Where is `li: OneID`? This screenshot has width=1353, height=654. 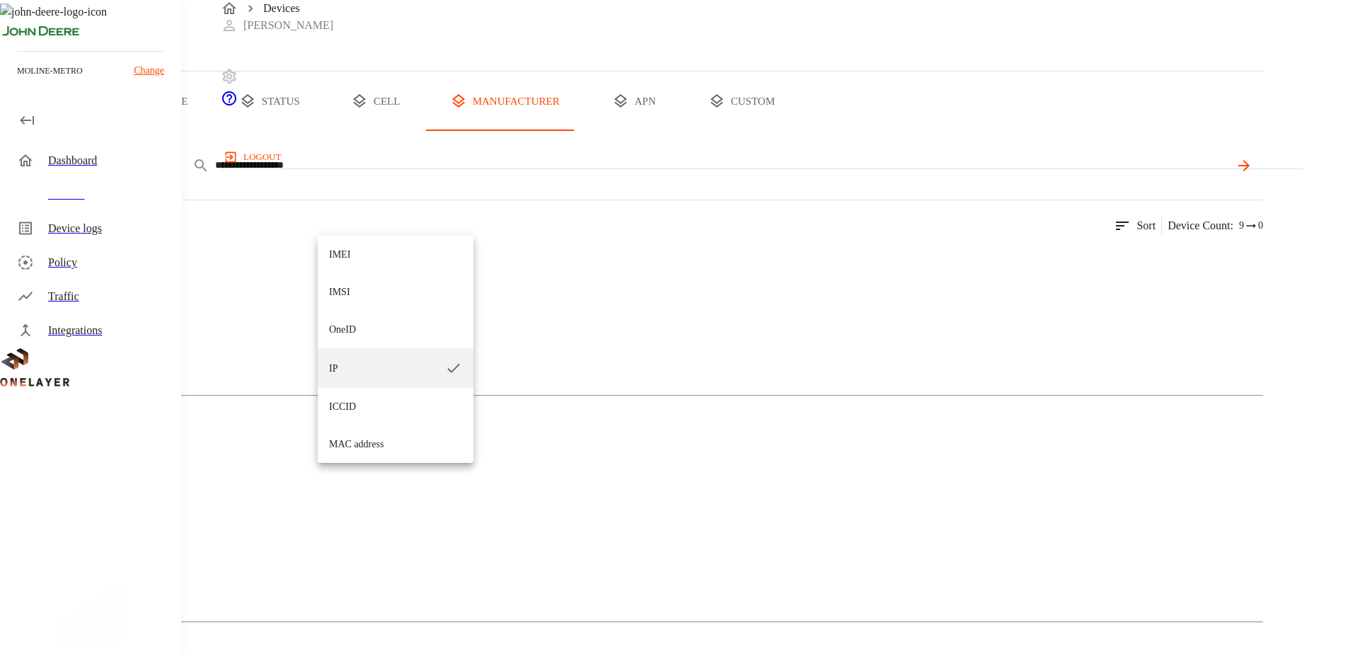
li: OneID is located at coordinates (396, 329).